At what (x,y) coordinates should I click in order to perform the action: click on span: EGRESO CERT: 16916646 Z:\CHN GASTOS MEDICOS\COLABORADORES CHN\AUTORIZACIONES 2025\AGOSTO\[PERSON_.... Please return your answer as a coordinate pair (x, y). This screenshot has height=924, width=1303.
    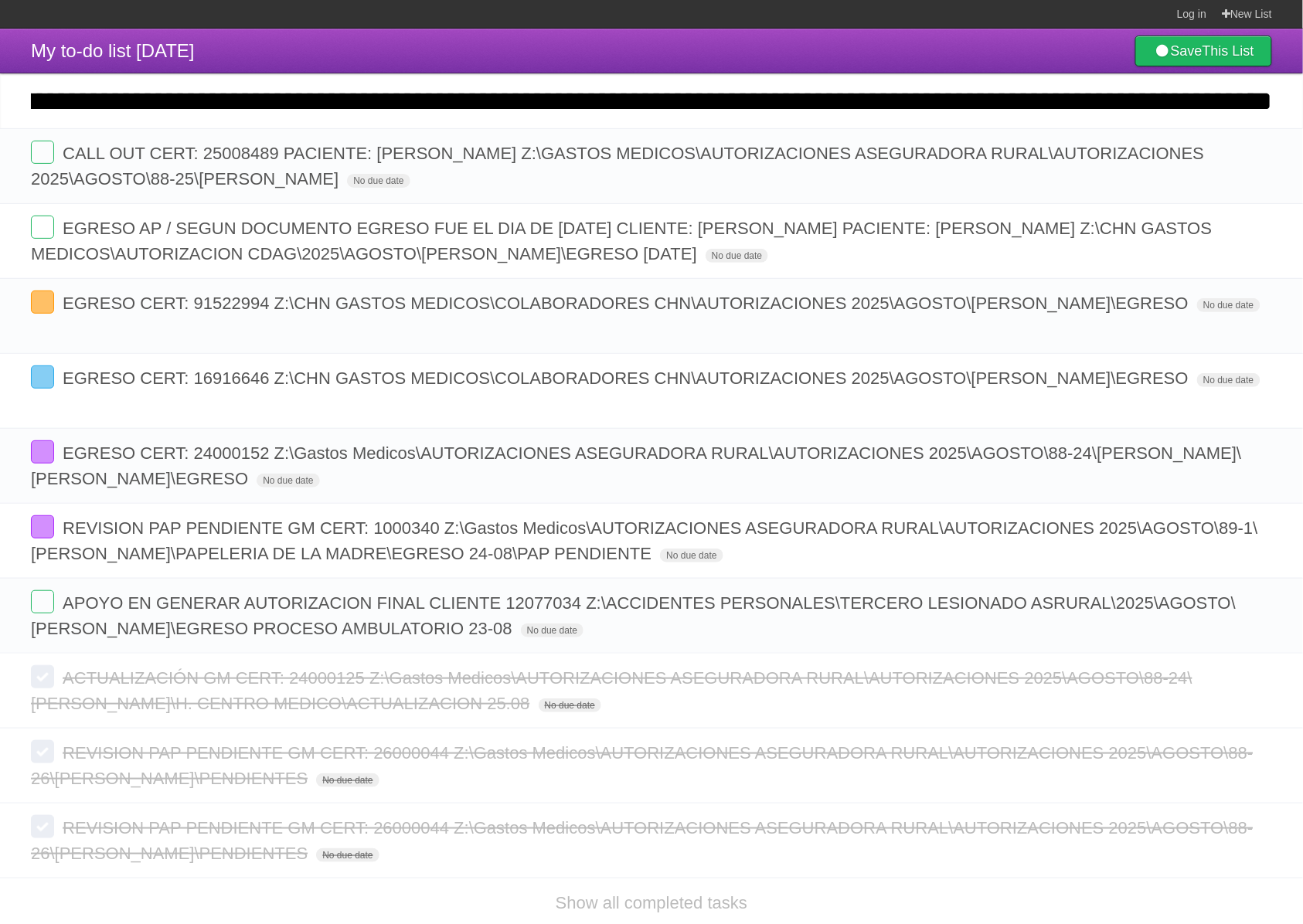
    Looking at the image, I should click on (627, 378).